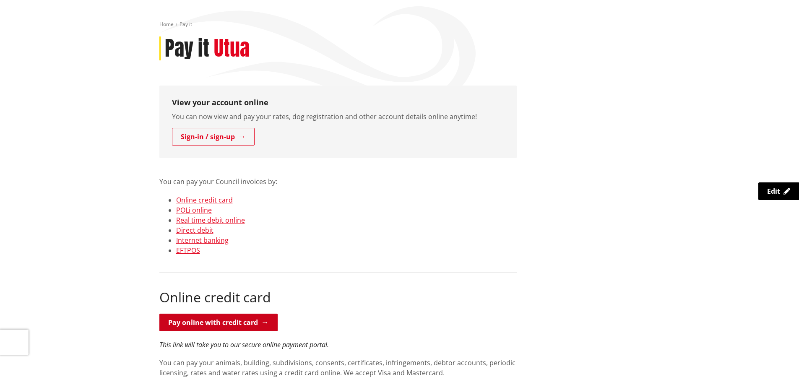 The width and height of the screenshot is (799, 382). What do you see at coordinates (166, 24) in the screenshot?
I see `a: Home` at bounding box center [166, 24].